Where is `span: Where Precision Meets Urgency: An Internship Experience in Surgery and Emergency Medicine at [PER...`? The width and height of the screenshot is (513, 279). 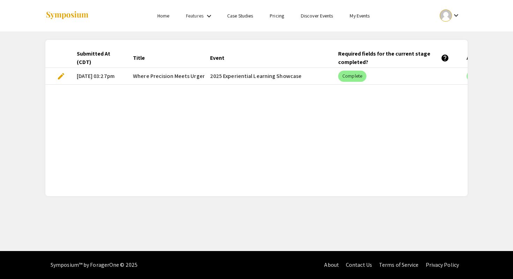 span: Where Precision Meets Urgency: An Internship Experience in Surgery and Emergency Medicine at [PER... is located at coordinates (298, 76).